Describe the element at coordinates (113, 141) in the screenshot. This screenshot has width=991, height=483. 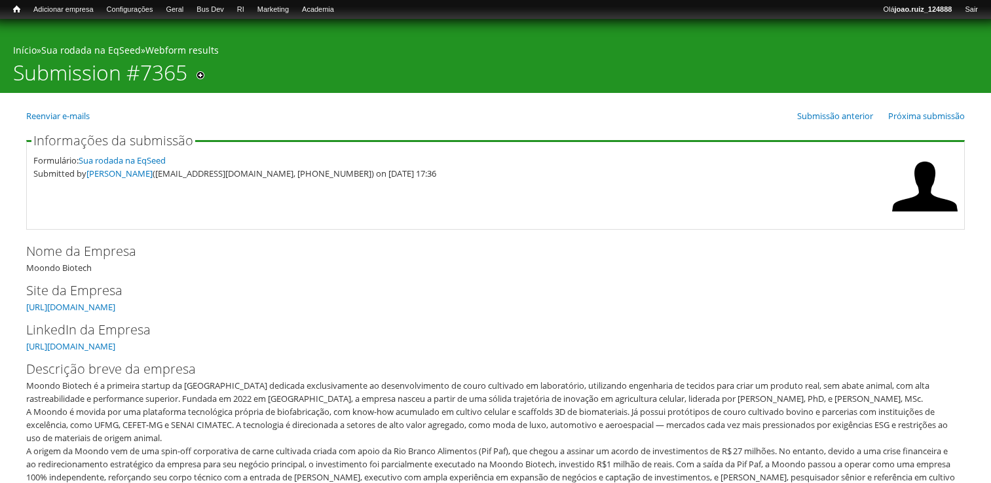
I see `legend: Informações da submissão` at that location.